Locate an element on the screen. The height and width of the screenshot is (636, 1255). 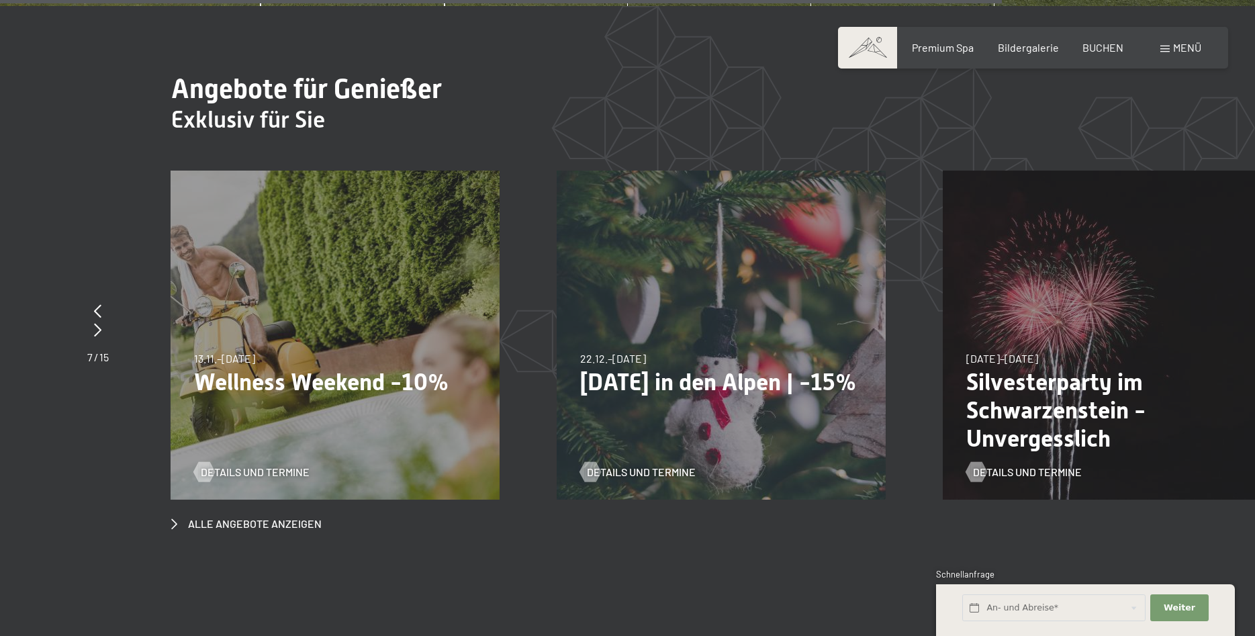
a: BUCHEN is located at coordinates (1102, 47).